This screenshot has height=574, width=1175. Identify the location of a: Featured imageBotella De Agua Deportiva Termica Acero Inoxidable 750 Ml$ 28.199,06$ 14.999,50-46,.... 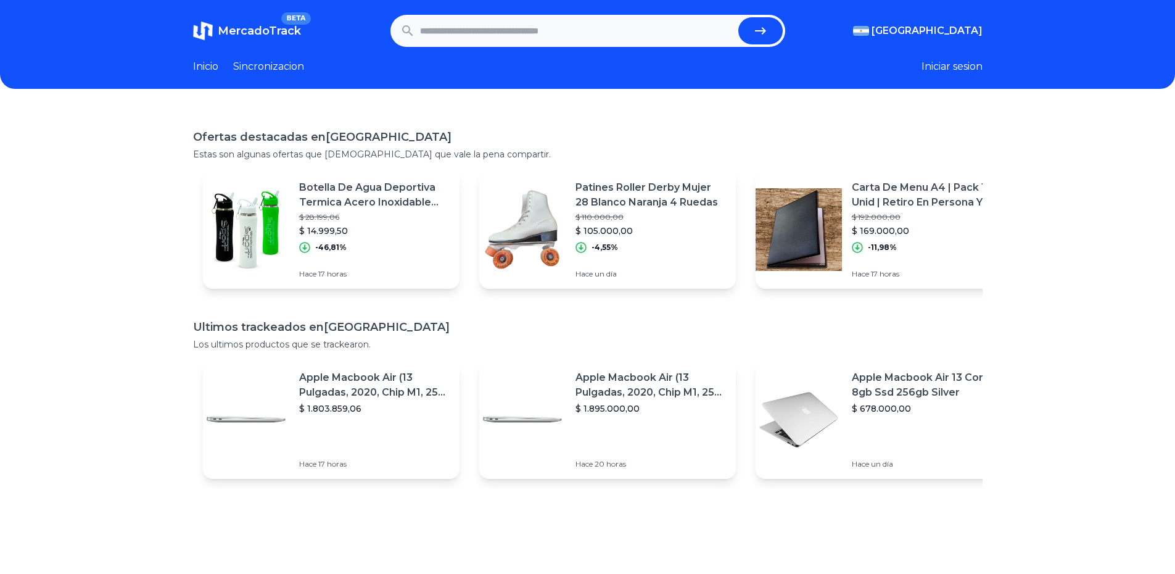
(331, 230).